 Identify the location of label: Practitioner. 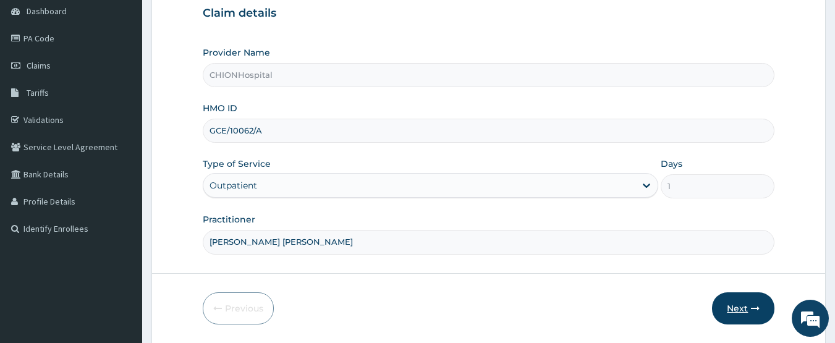
(229, 219).